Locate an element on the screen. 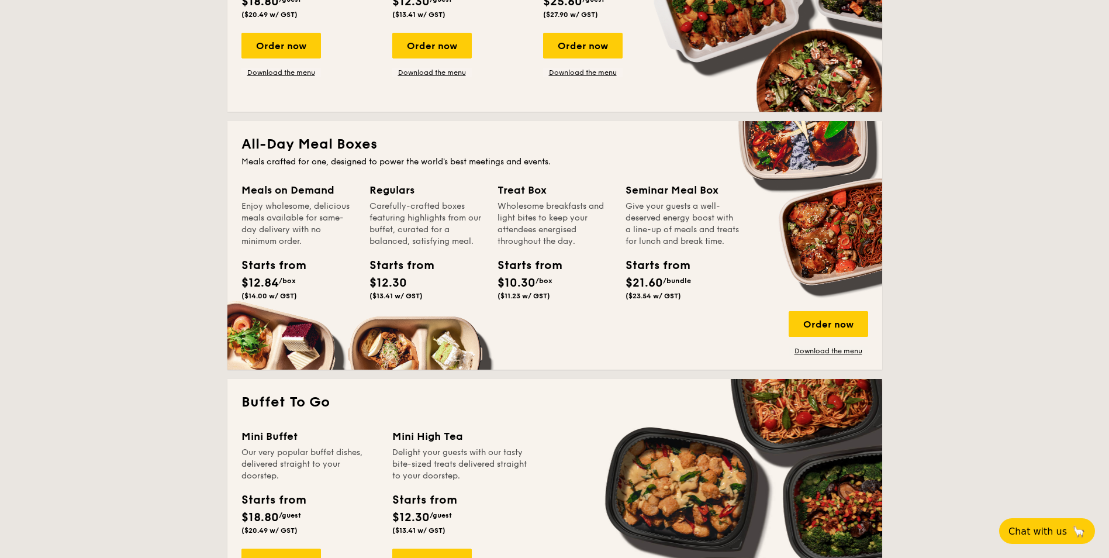 This screenshot has height=558, width=1109. div: Mini High Tea is located at coordinates (461, 436).